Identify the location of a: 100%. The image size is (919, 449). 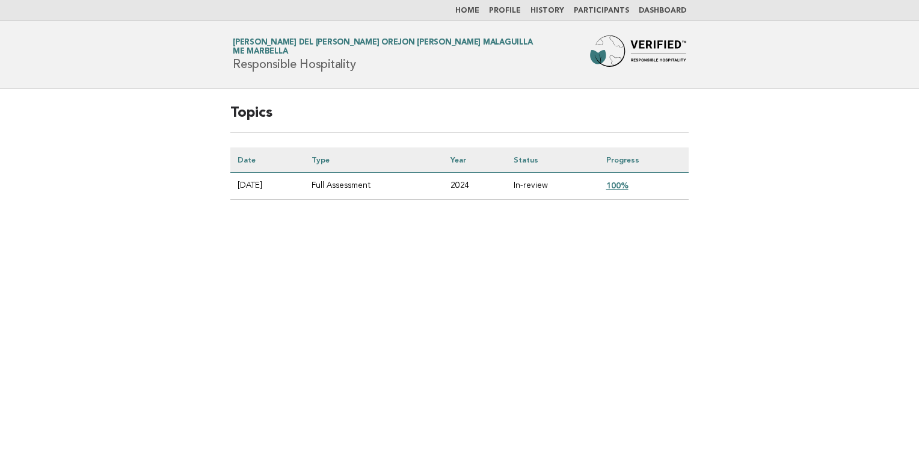
(617, 185).